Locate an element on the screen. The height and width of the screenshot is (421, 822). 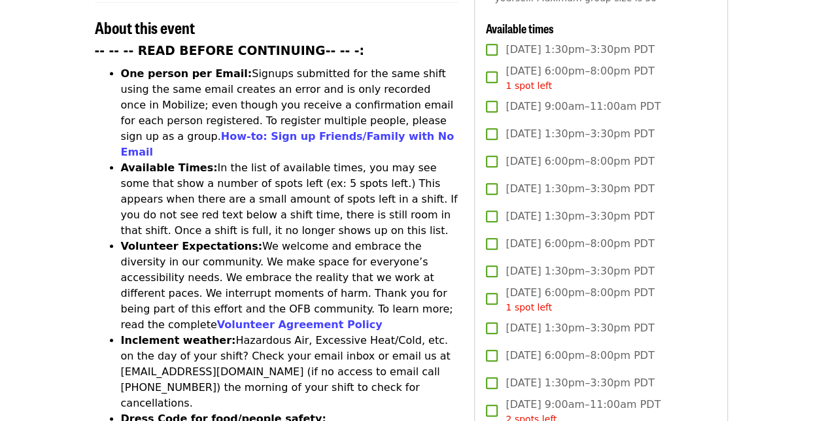
strong: One person per Email: is located at coordinates (186, 73).